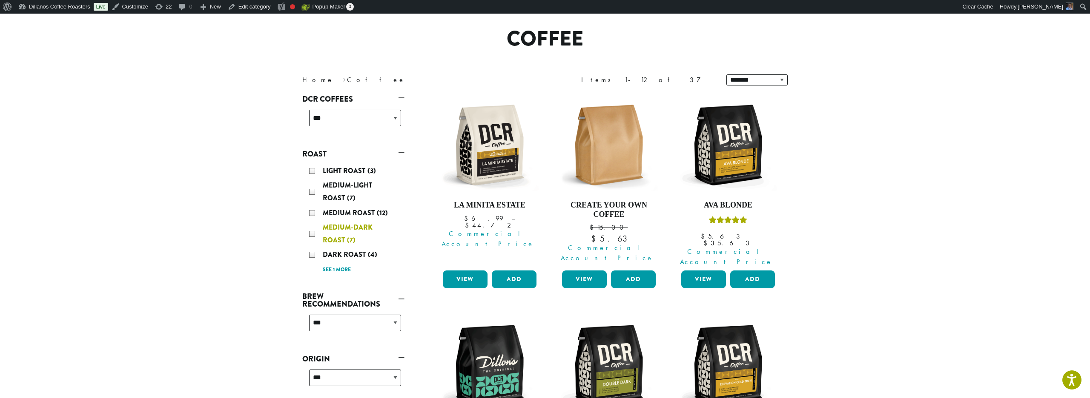  What do you see at coordinates (353, 220) in the screenshot?
I see `div: Roast` at bounding box center [353, 220].